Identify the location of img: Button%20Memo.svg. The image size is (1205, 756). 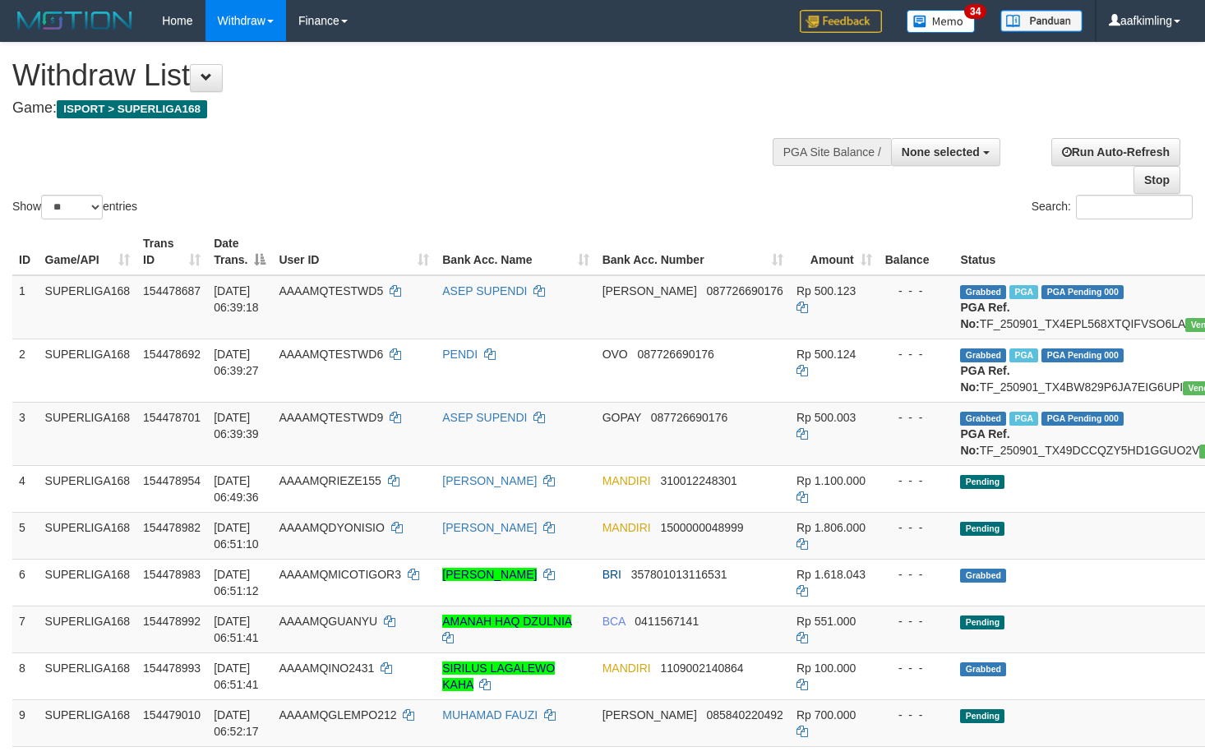
(941, 21).